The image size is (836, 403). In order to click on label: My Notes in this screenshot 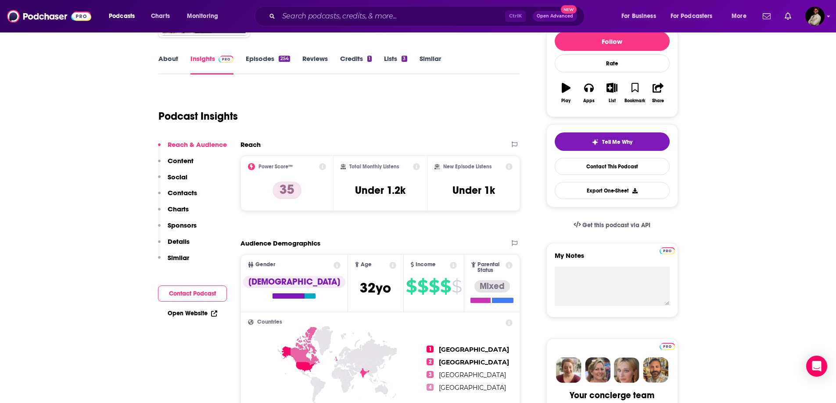, I will do `click(612, 259)`.